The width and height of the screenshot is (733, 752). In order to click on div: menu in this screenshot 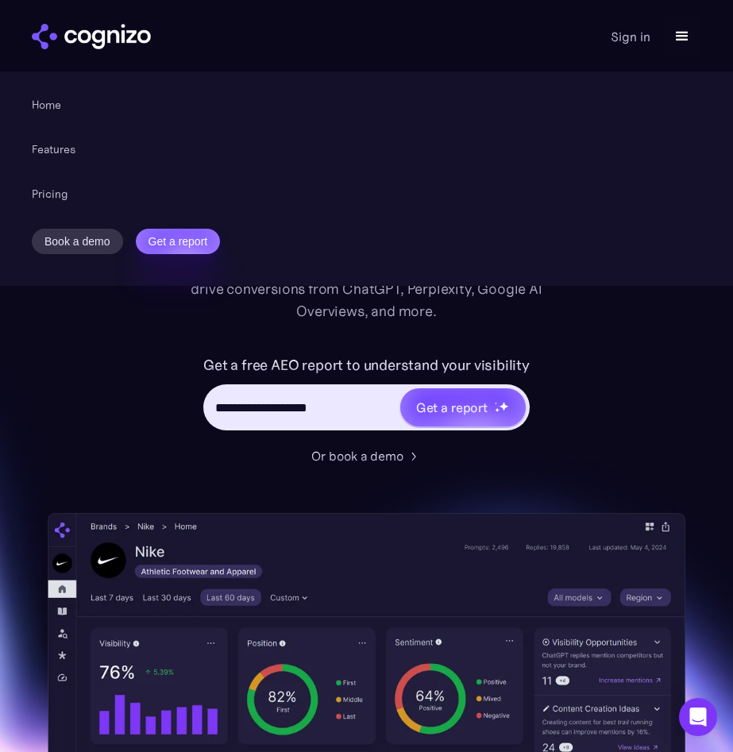, I will do `click(683, 37)`.